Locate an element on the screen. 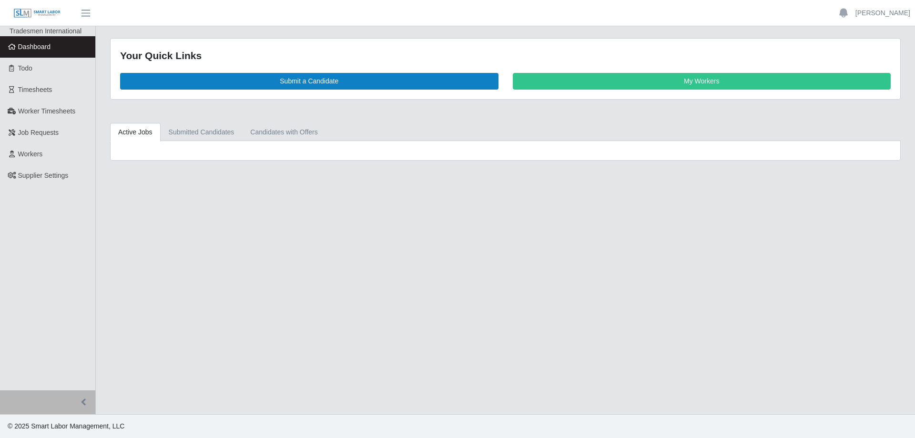 The width and height of the screenshot is (915, 438). div: Your Quick Links is located at coordinates (505, 56).